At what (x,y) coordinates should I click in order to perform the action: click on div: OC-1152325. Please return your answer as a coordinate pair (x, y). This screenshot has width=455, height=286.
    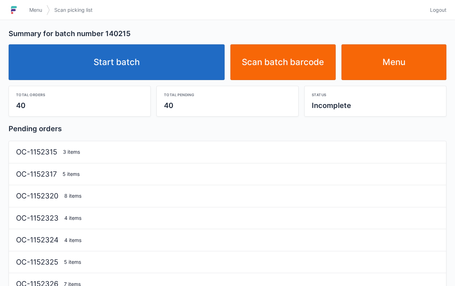
    Looking at the image, I should click on (37, 262).